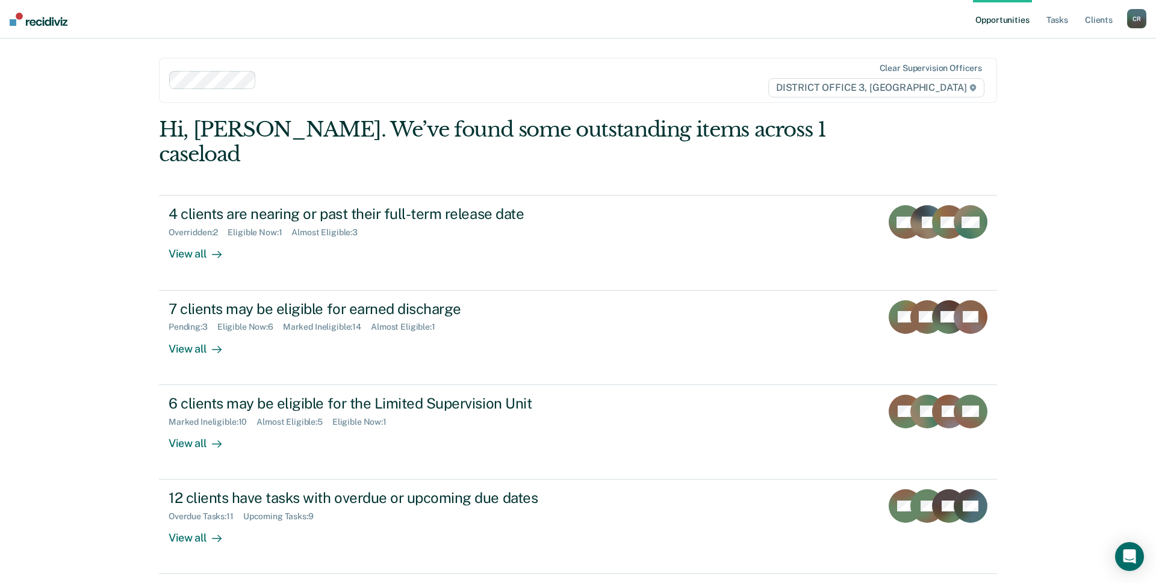 The width and height of the screenshot is (1156, 583). Describe the element at coordinates (198, 232) in the screenshot. I see `div: Overridden : 2` at that location.